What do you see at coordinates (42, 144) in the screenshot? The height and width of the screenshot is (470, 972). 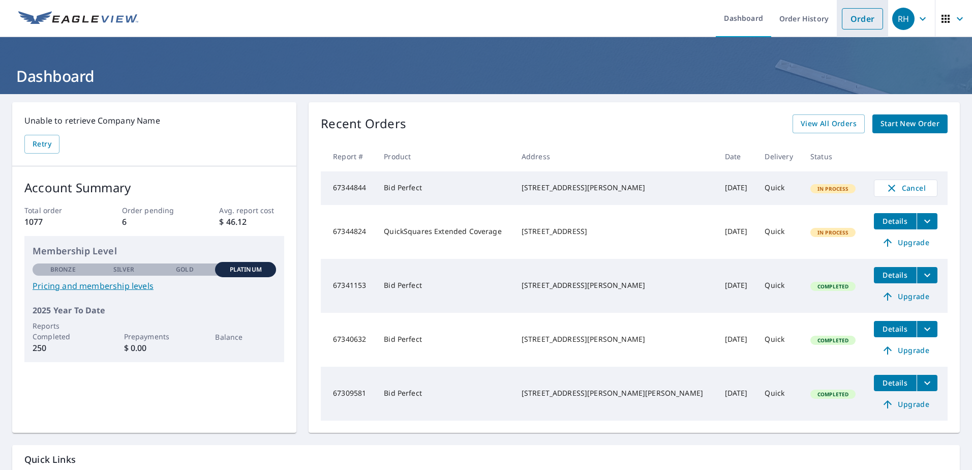 I see `span: Retry` at bounding box center [42, 144].